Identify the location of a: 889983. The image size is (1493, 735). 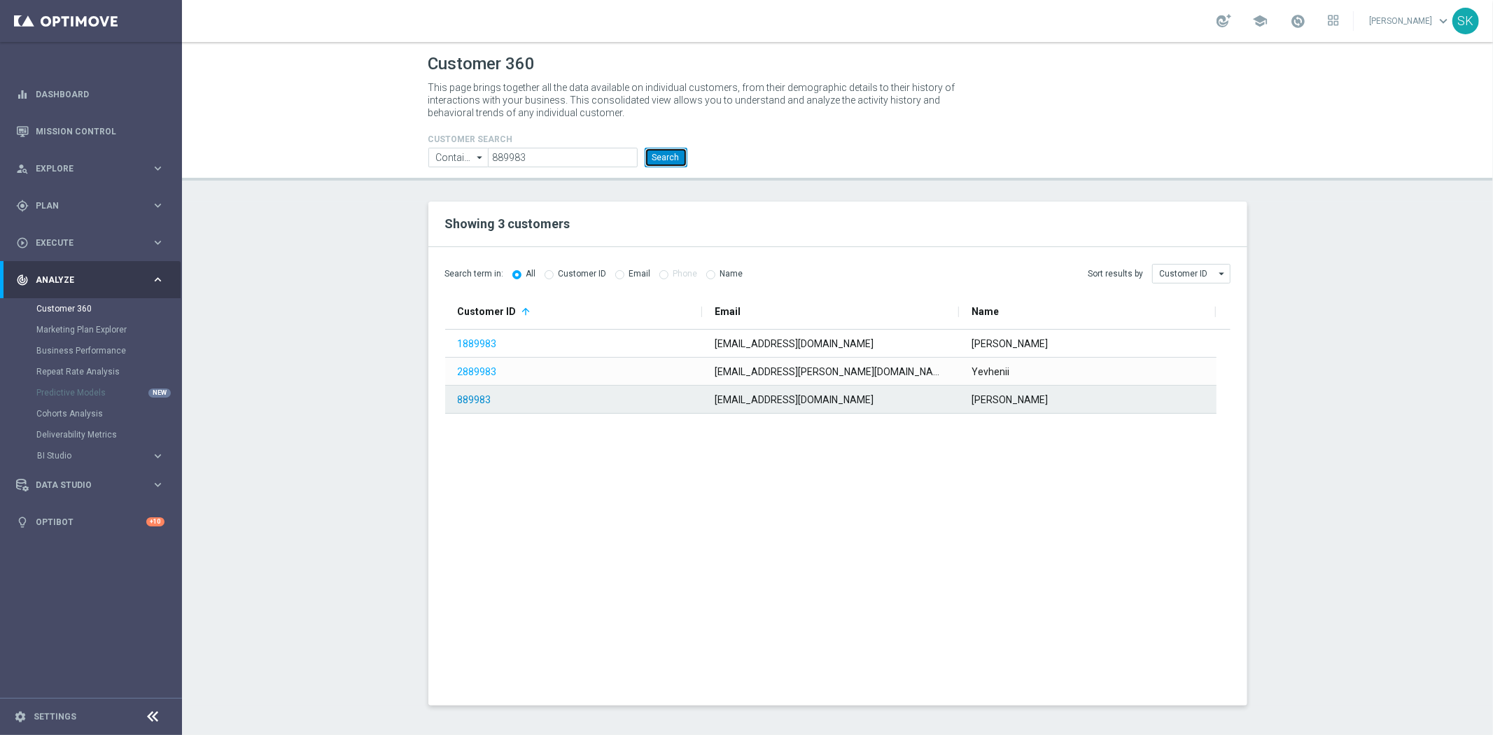
(475, 400).